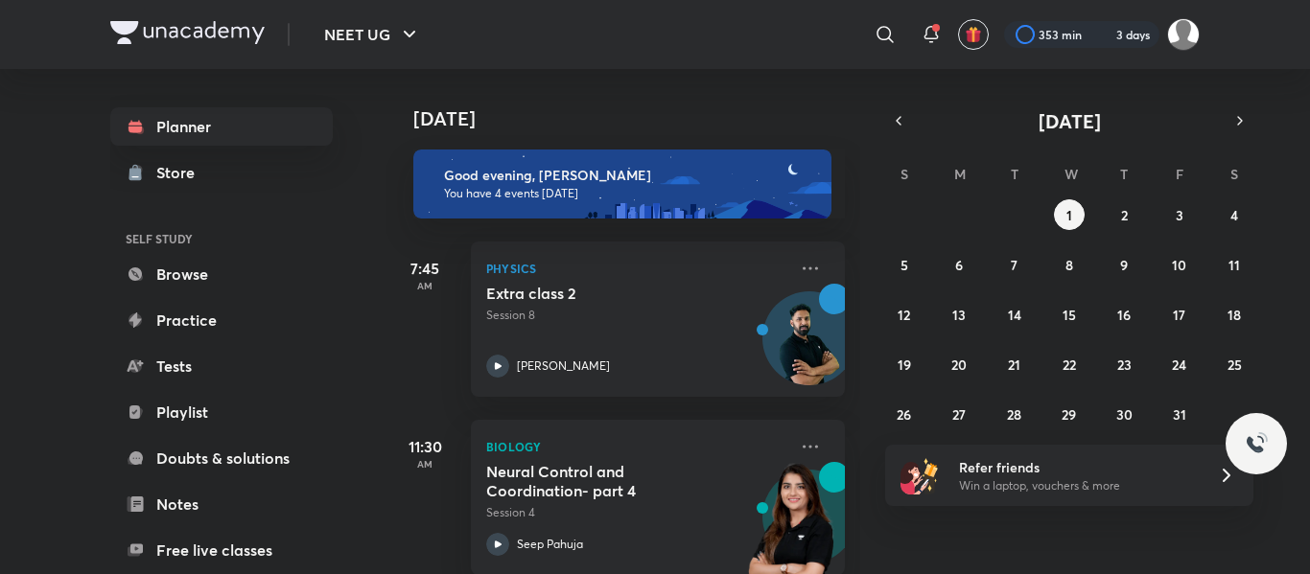 The height and width of the screenshot is (574, 1310). What do you see at coordinates (1234, 265) in the screenshot?
I see `abbr: October 11, 2025` at bounding box center [1234, 265].